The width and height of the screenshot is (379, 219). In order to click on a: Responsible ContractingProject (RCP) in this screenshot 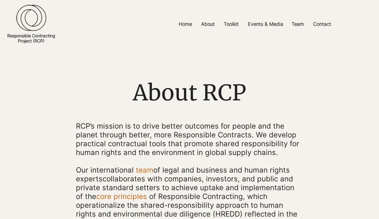, I will do `click(31, 38)`.